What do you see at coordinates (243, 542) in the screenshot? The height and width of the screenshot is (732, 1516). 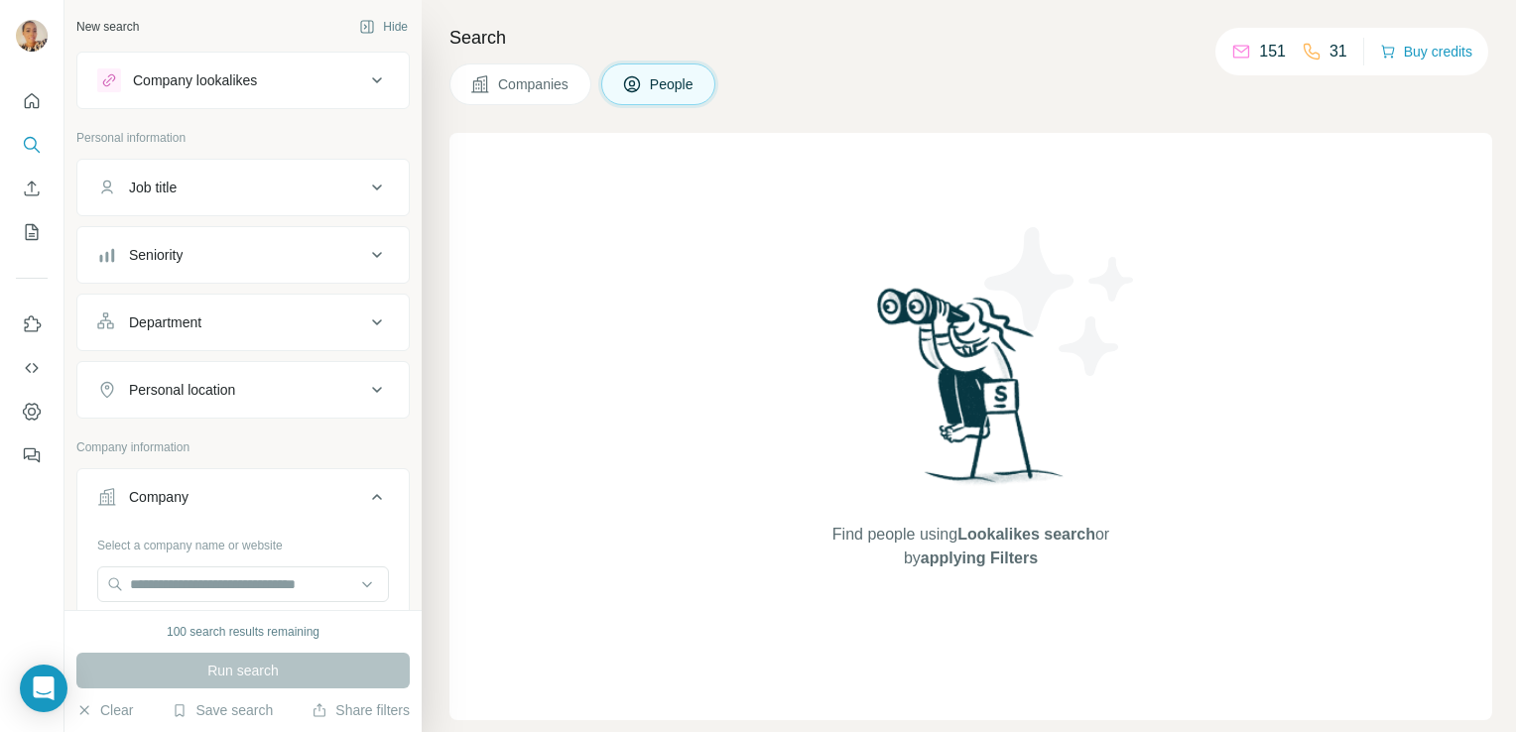 I see `div: Select a company name or website` at bounding box center [243, 542].